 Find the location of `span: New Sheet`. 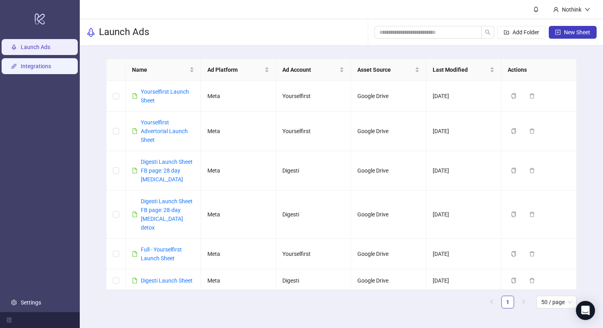

span: New Sheet is located at coordinates (577, 32).